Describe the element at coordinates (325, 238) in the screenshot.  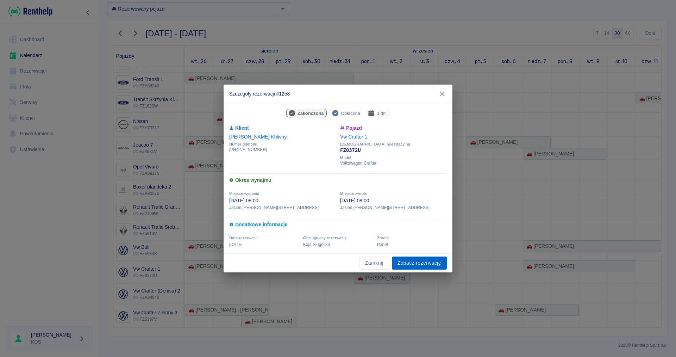
I see `span: Obsługujący rezerwację` at that location.